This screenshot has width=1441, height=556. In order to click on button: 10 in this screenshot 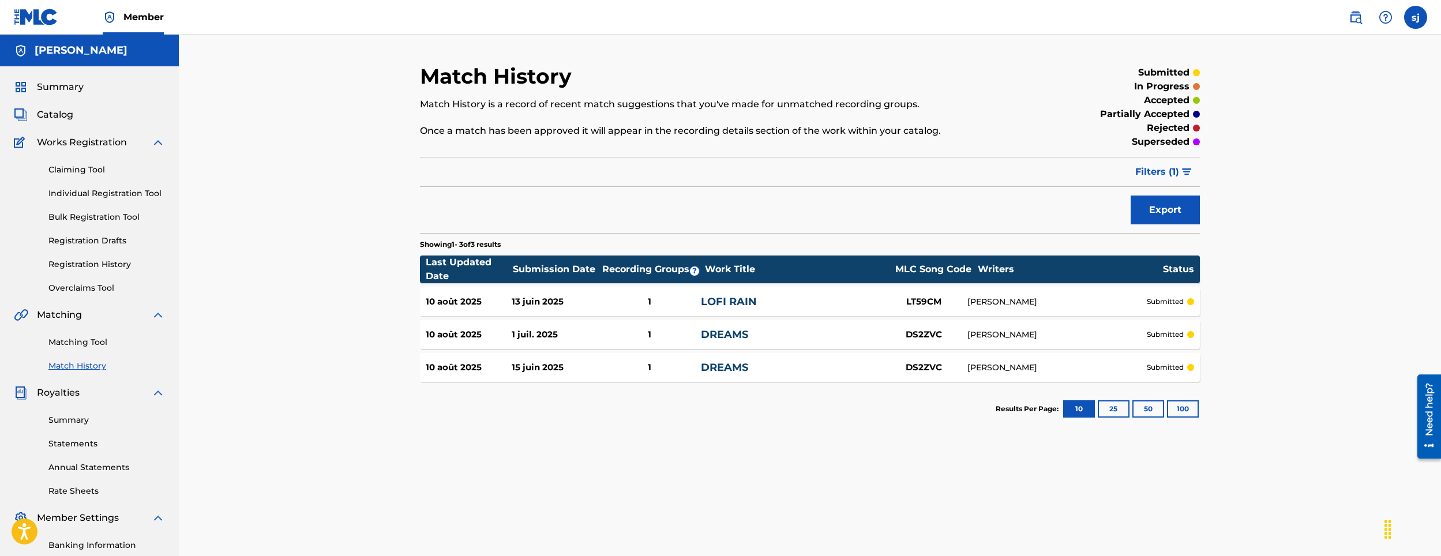, I will do `click(1079, 409)`.